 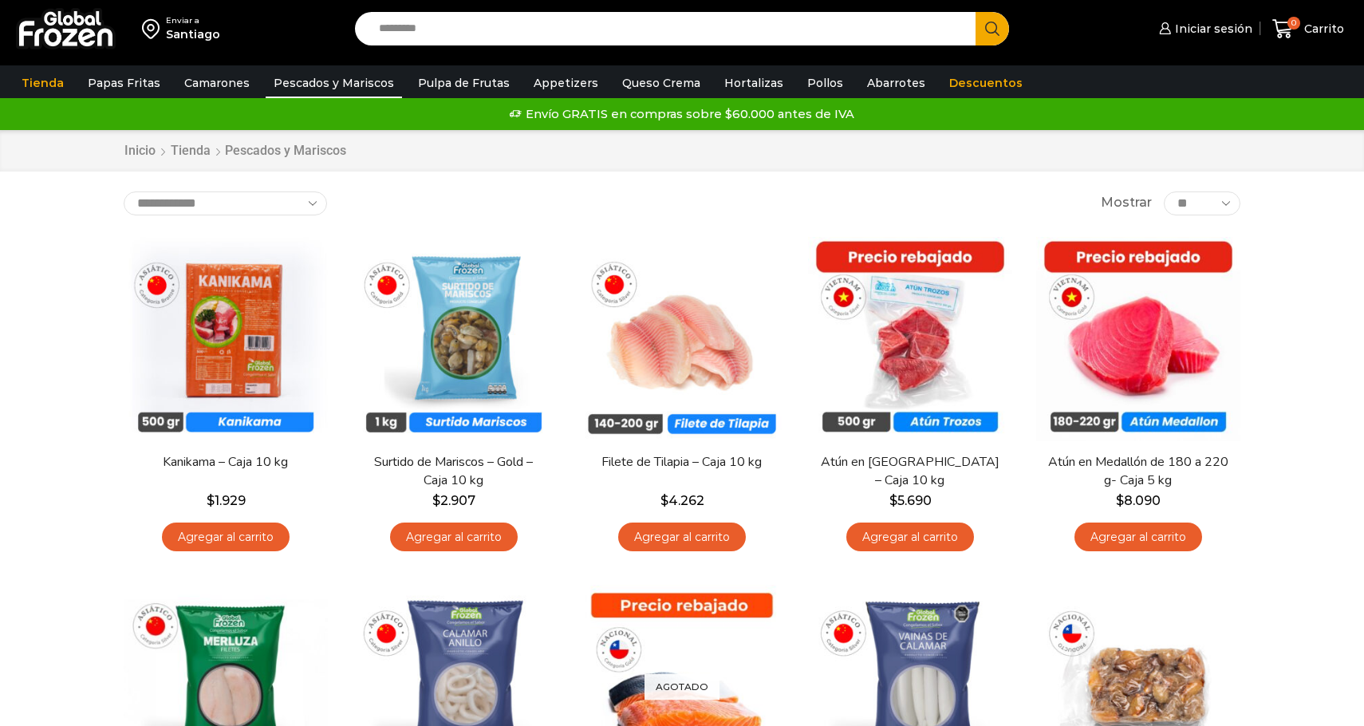 What do you see at coordinates (140, 151) in the screenshot?
I see `a: Inicio` at bounding box center [140, 151].